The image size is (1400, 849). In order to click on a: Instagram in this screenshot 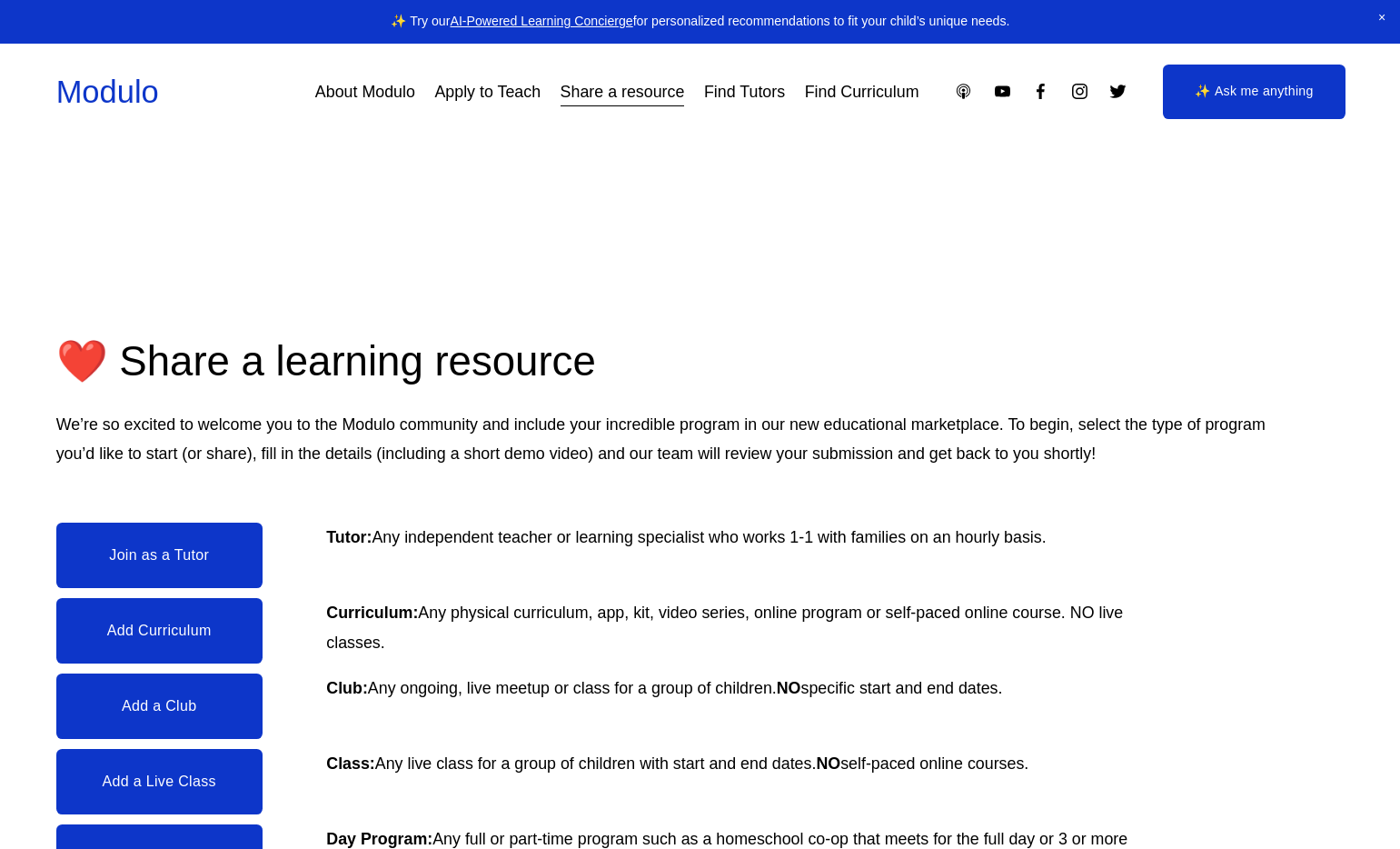, I will do `click(1079, 91)`.